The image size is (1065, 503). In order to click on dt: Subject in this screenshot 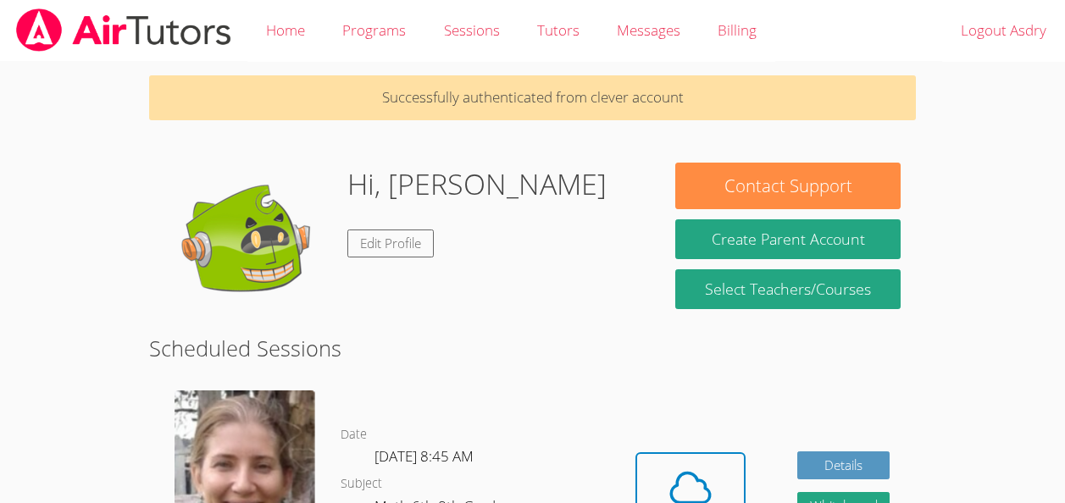, I will do `click(361, 484)`.